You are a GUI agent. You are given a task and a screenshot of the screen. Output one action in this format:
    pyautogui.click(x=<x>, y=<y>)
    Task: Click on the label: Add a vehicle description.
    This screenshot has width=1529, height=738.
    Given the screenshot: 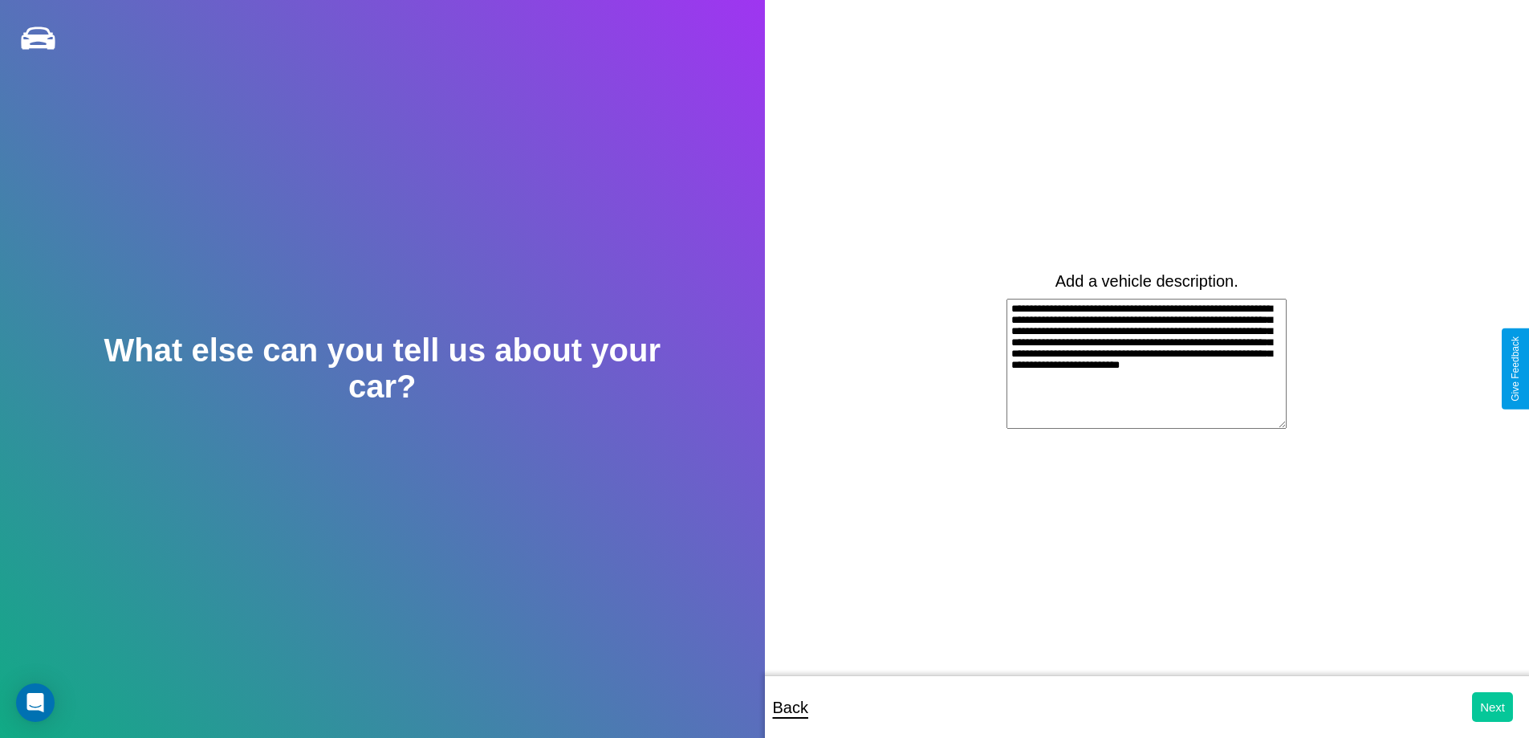 What is the action you would take?
    pyautogui.click(x=1147, y=281)
    